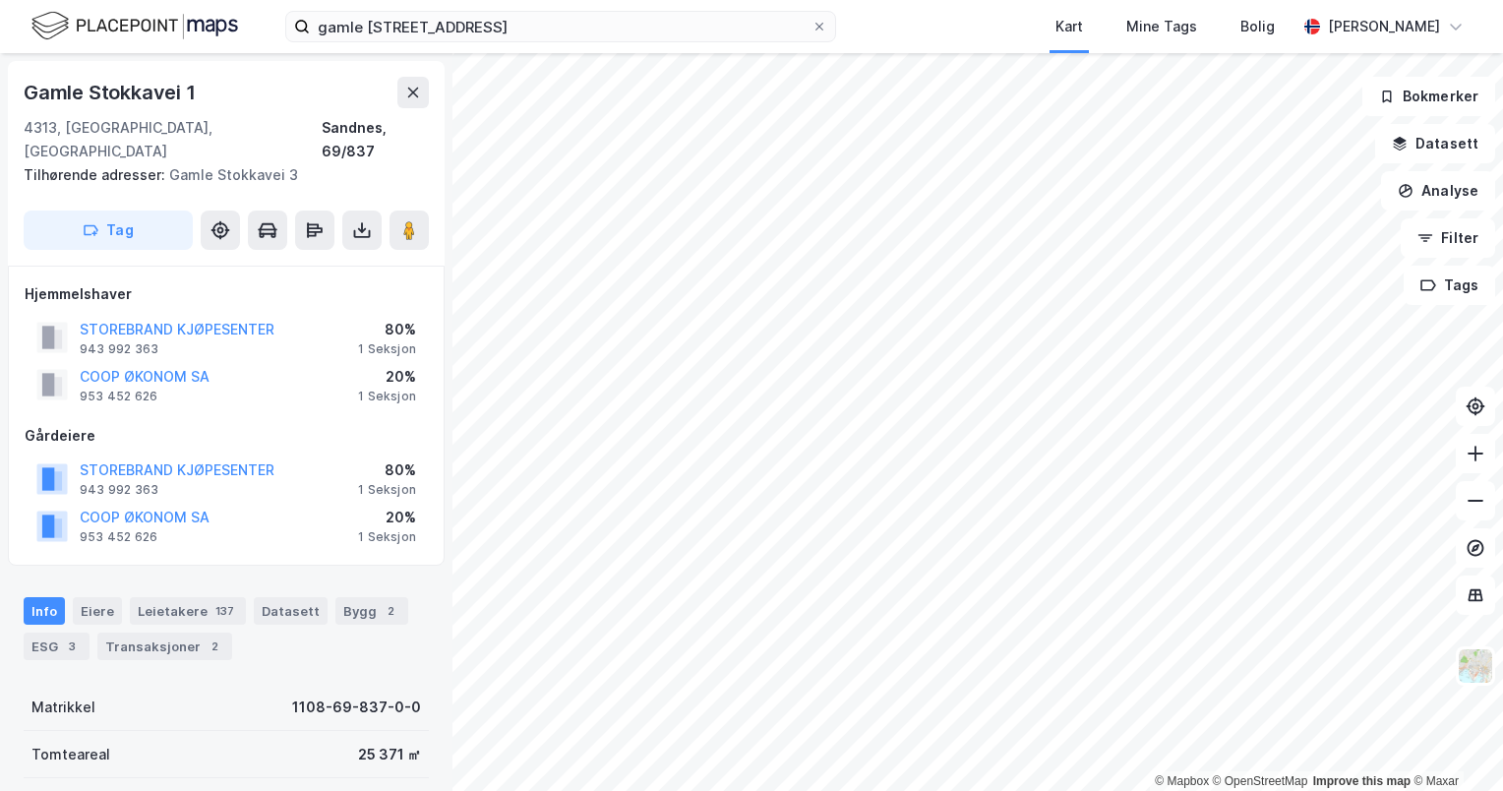  What do you see at coordinates (224, 611) in the screenshot?
I see `div: 137` at bounding box center [224, 611].